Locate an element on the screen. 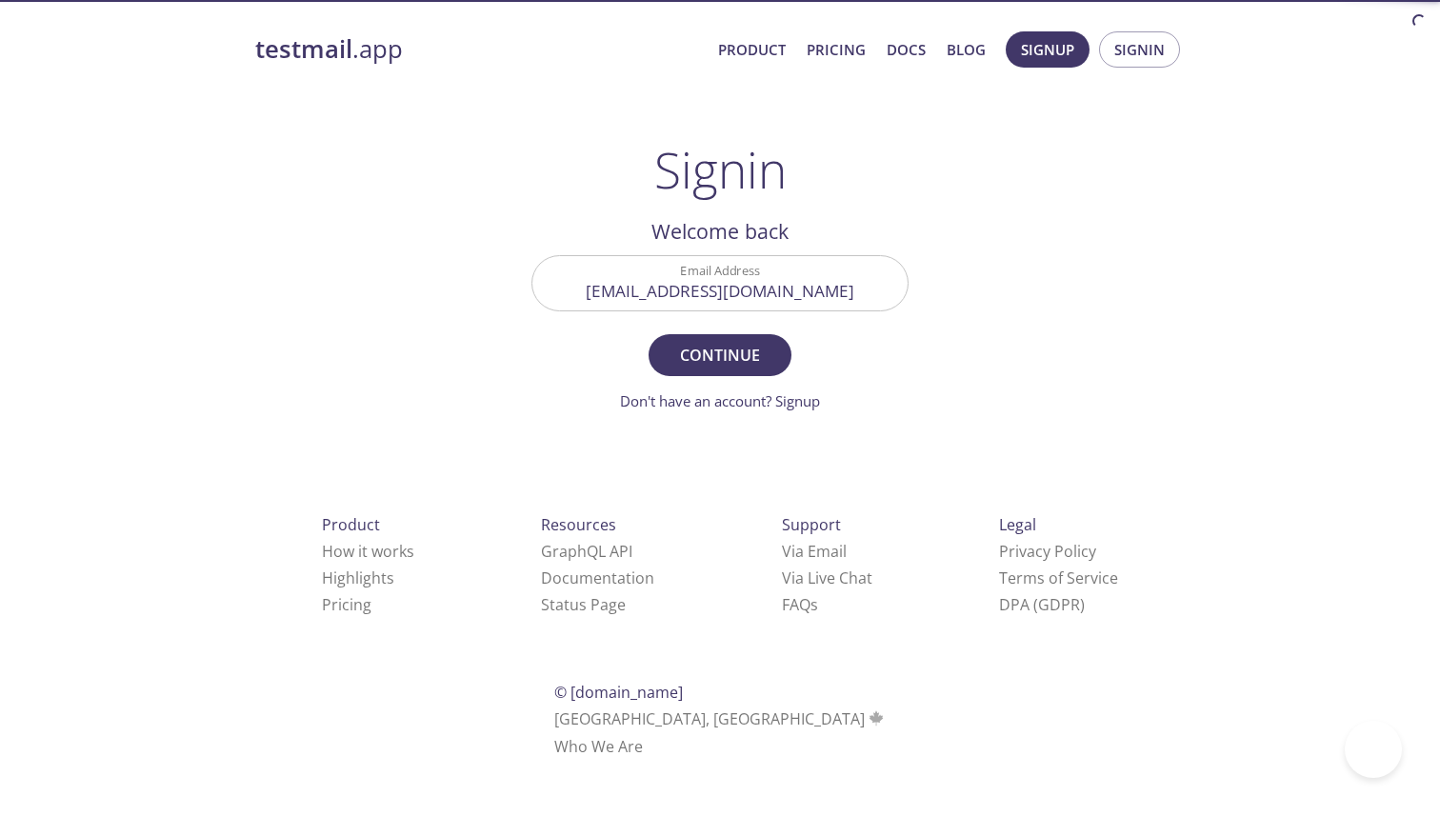 This screenshot has width=1440, height=816. span: Support is located at coordinates (812, 525).